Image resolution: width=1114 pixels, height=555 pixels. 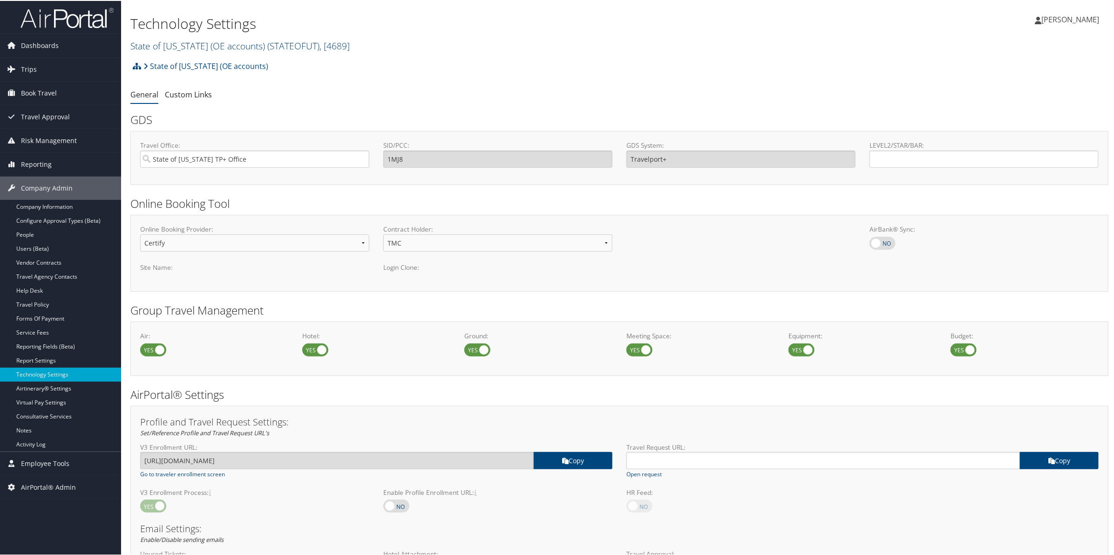 What do you see at coordinates (498, 491) in the screenshot?
I see `label: Enable Profile Enrollment URL:` at bounding box center [498, 491].